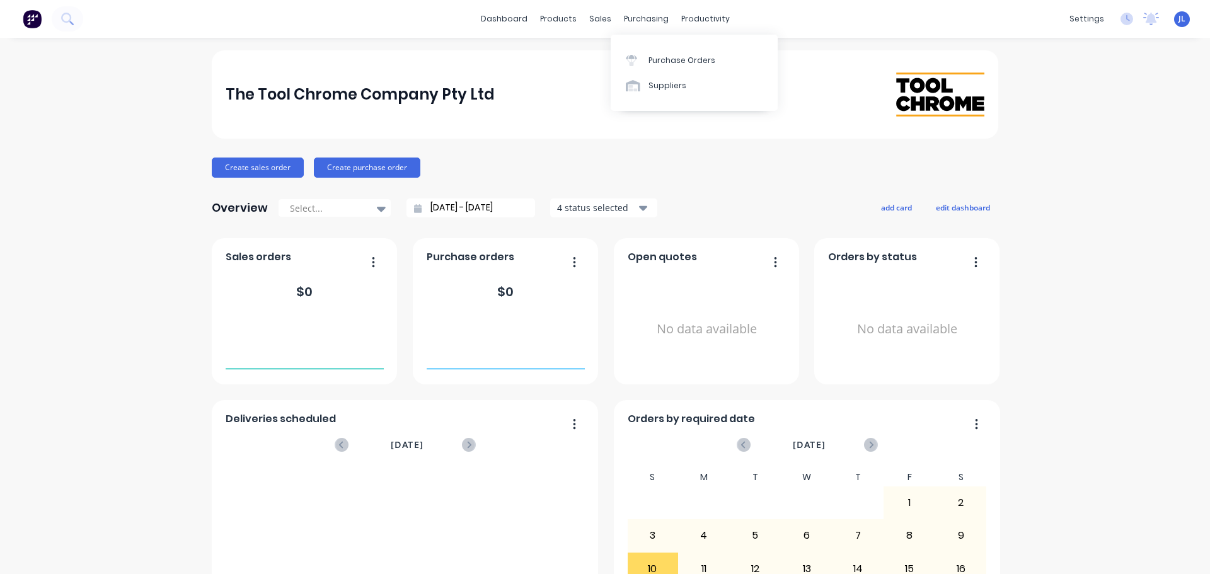 This screenshot has width=1210, height=574. Describe the element at coordinates (504, 19) in the screenshot. I see `a: dashboard` at that location.